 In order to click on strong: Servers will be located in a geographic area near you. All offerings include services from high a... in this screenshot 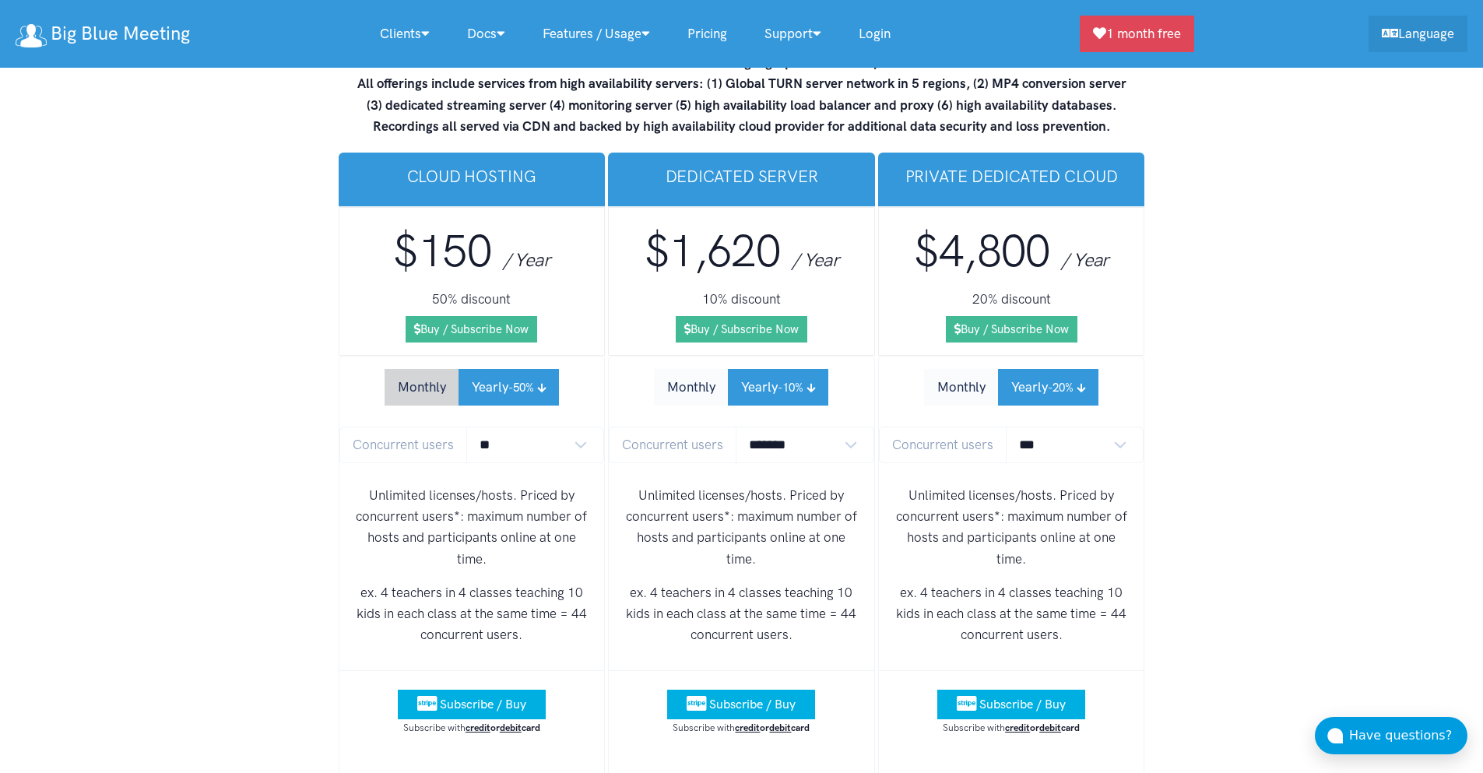, I will do `click(742, 94)`.